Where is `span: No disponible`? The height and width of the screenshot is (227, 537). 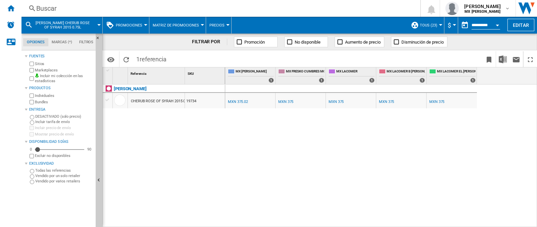 span: No disponible is located at coordinates (307, 42).